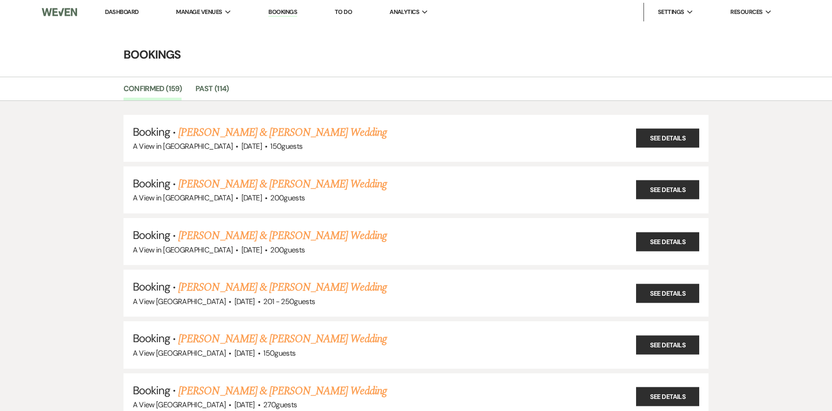 This screenshot has width=832, height=411. What do you see at coordinates (199, 12) in the screenshot?
I see `span: Manage Venues` at bounding box center [199, 12].